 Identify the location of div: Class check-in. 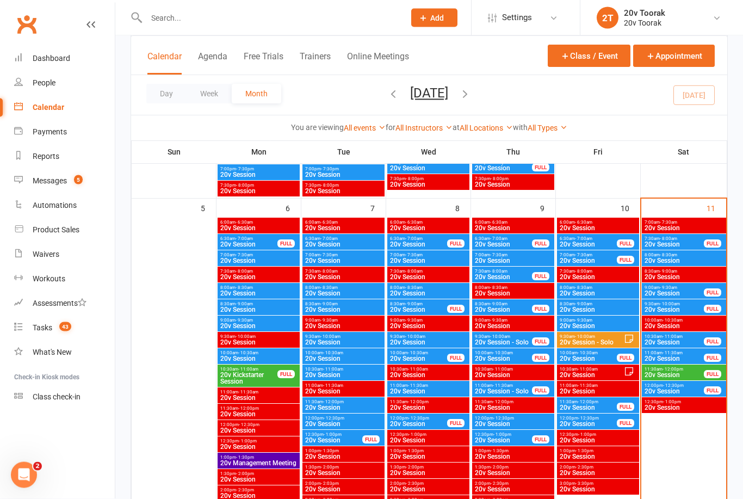
(57, 397).